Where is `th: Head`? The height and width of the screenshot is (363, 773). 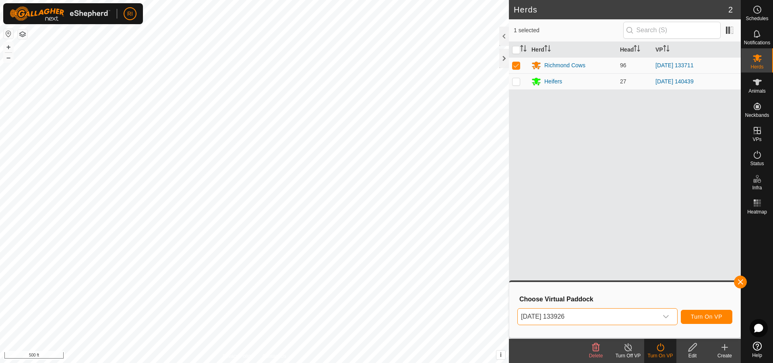 th: Head is located at coordinates (635, 50).